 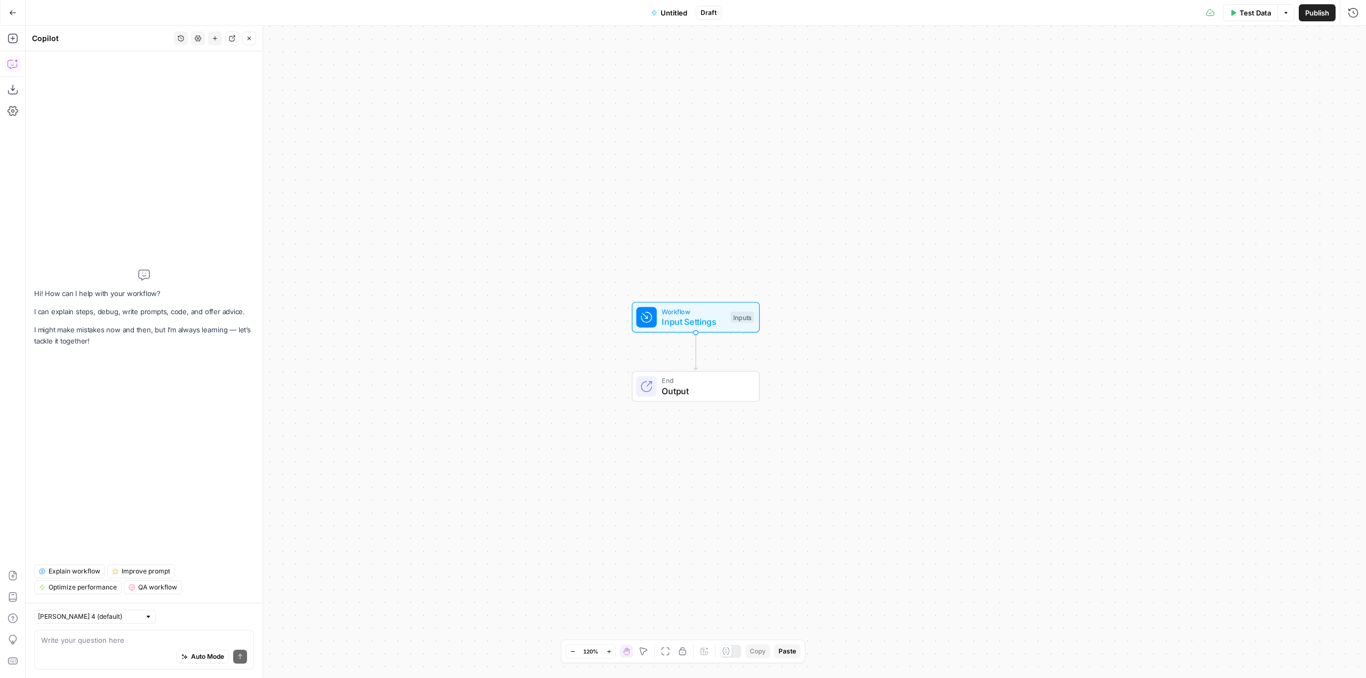 What do you see at coordinates (144, 293) in the screenshot?
I see `p: Hi! How can I help with your workflow?` at bounding box center [144, 293].